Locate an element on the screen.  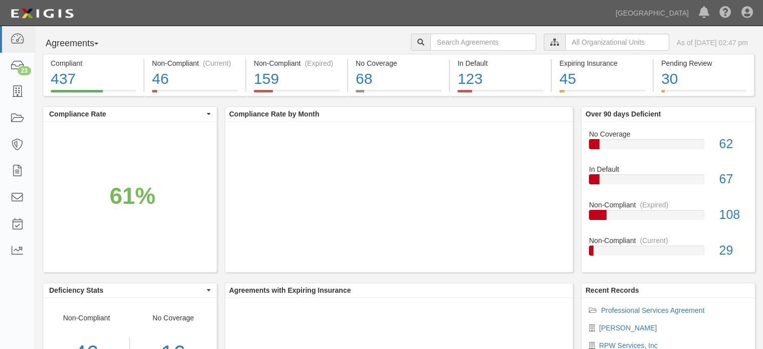
div: 29 is located at coordinates (734, 250).